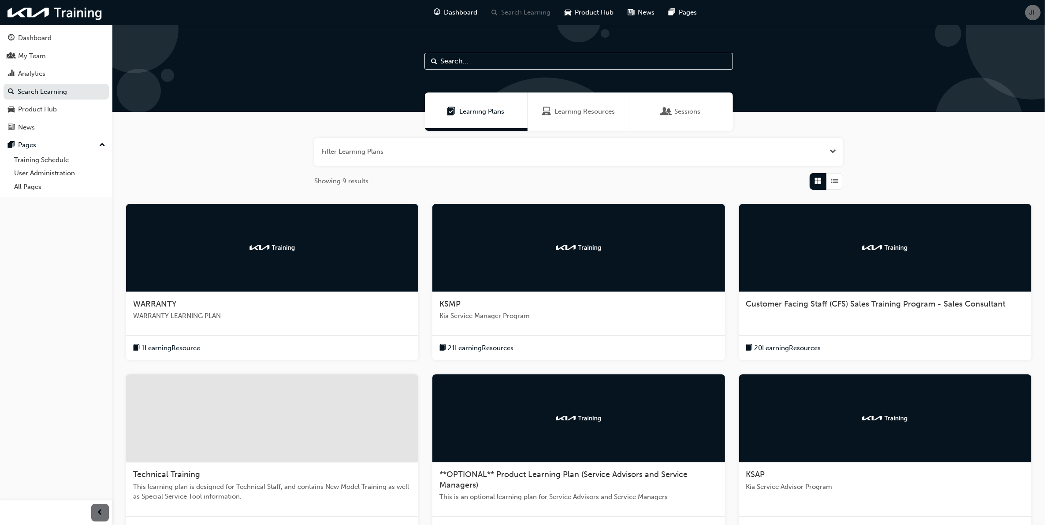  I want to click on span: Search, so click(434, 61).